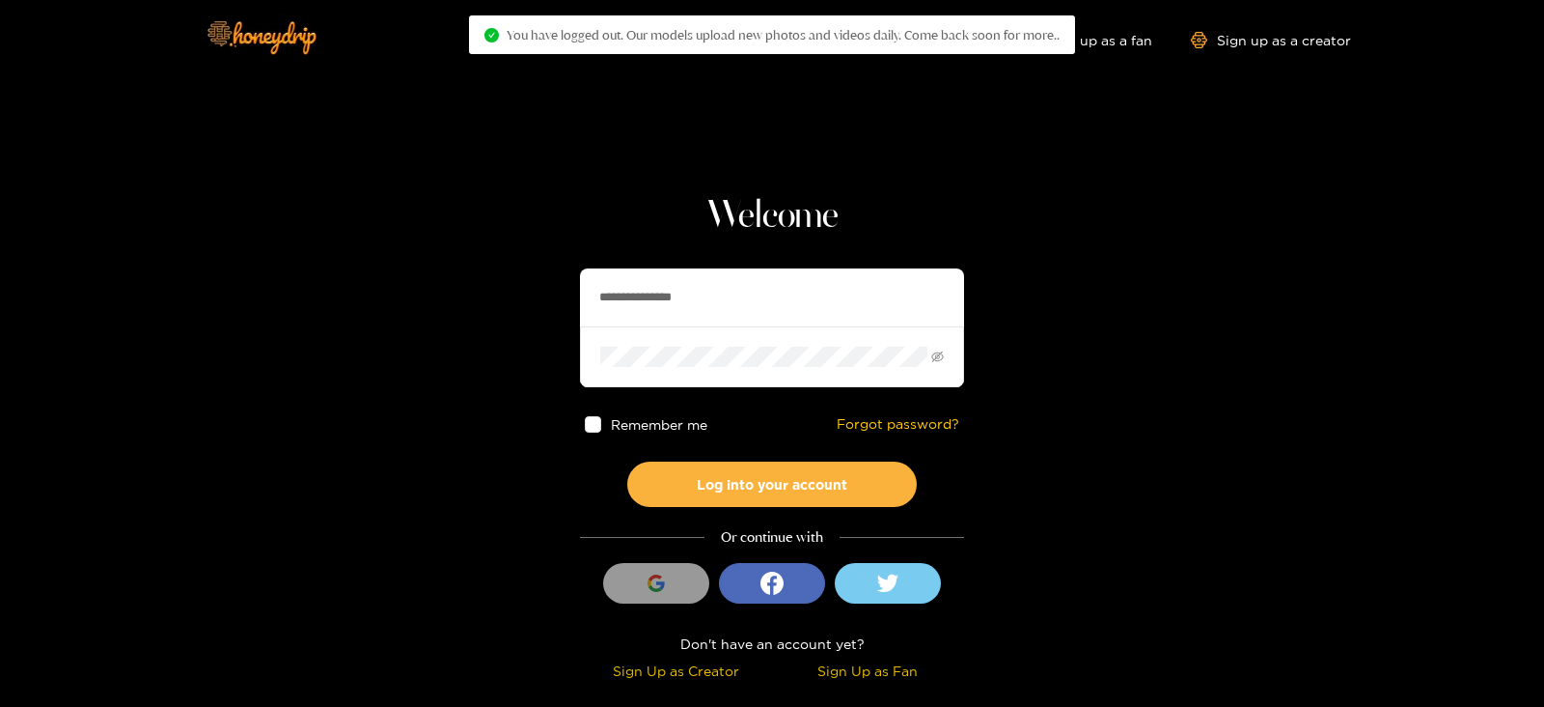 The image size is (1544, 707). I want to click on span: Remember me, so click(659, 424).